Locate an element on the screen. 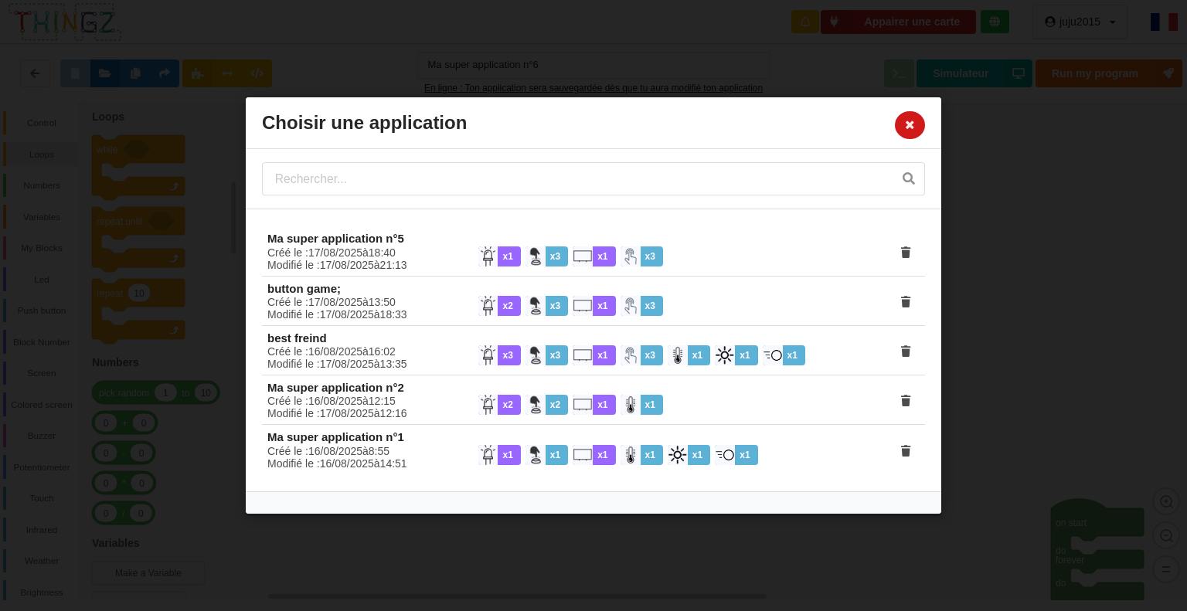  div: 2 x Bouton is located at coordinates (546, 406).